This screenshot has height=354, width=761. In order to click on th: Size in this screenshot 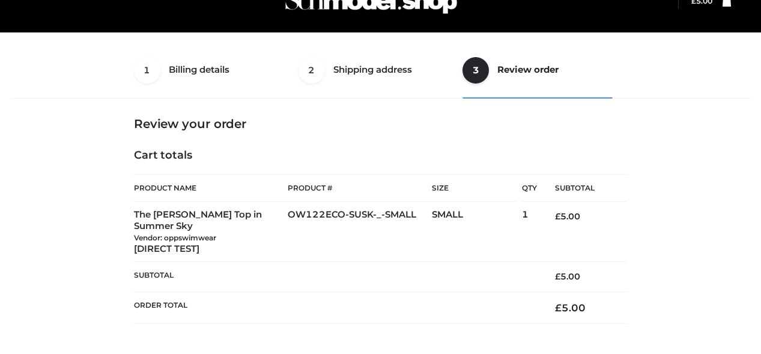, I will do `click(474, 188)`.